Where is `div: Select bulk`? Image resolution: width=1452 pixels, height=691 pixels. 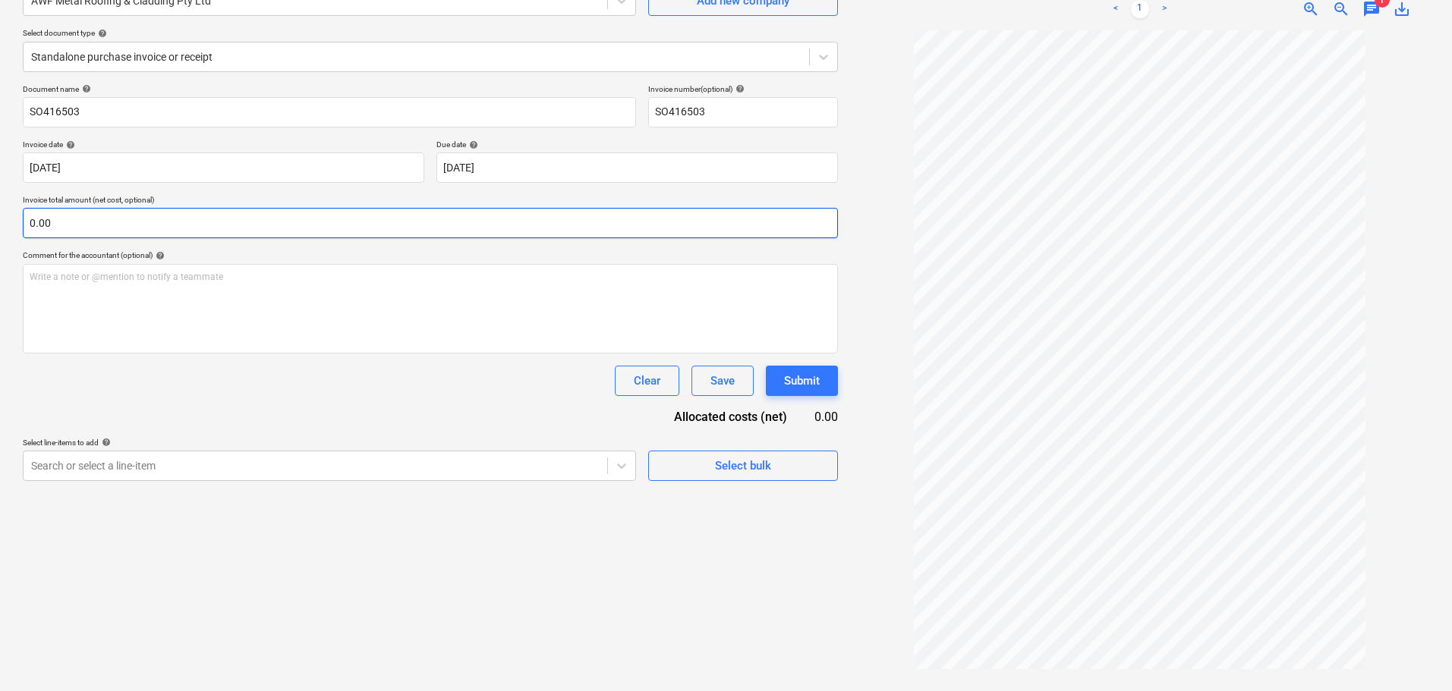 div: Select bulk is located at coordinates (743, 466).